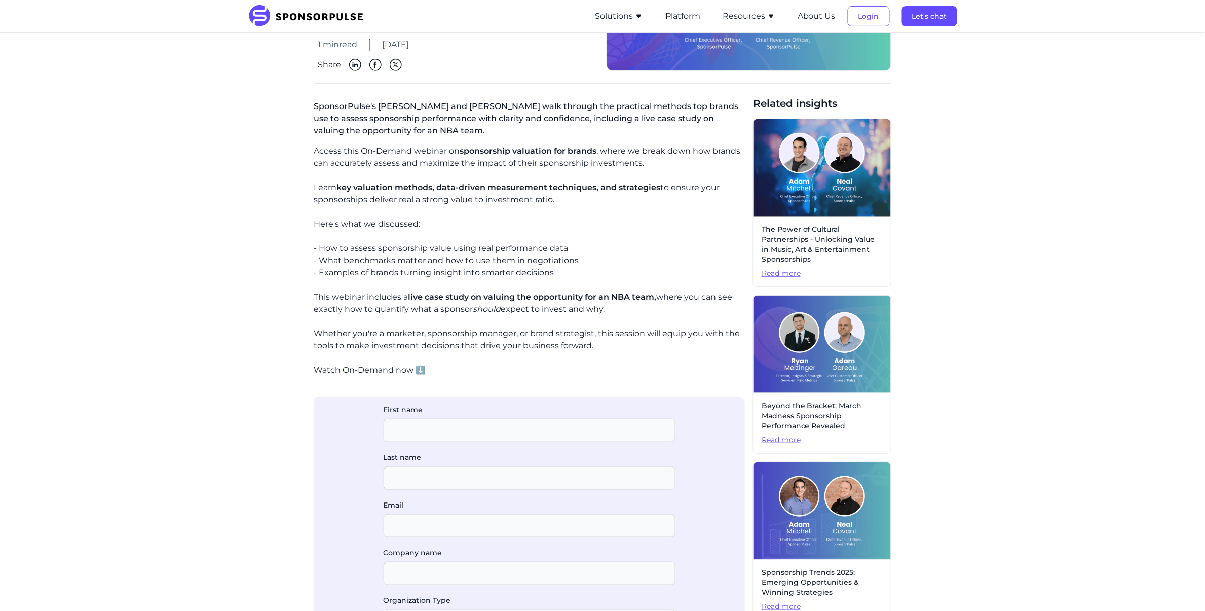 The image size is (1205, 611). Describe the element at coordinates (309, 16) in the screenshot. I see `img: SponsorPulse` at that location.